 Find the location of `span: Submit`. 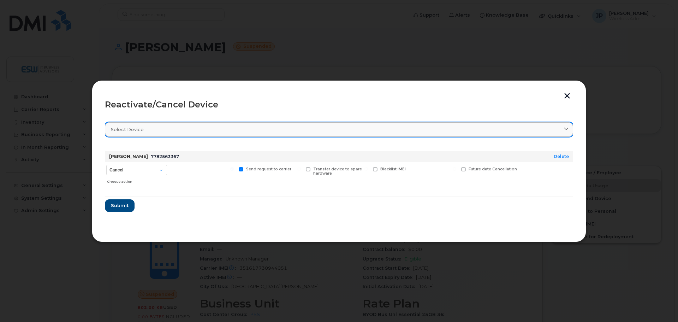

span: Submit is located at coordinates (120, 205).